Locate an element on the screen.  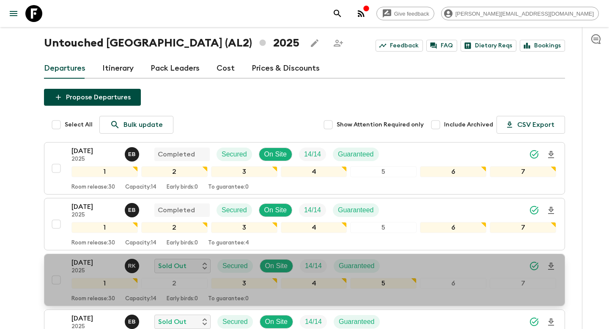
a: Dietary Reqs is located at coordinates (488, 46).